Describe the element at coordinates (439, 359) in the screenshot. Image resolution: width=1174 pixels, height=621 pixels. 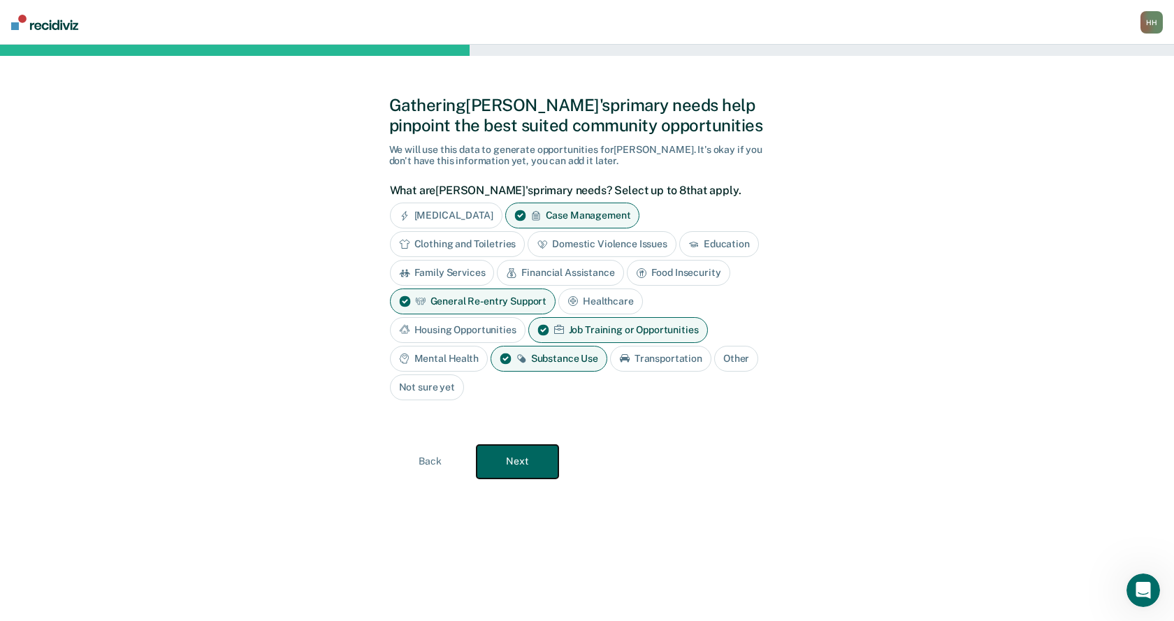
I see `div: Mental Health` at that location.